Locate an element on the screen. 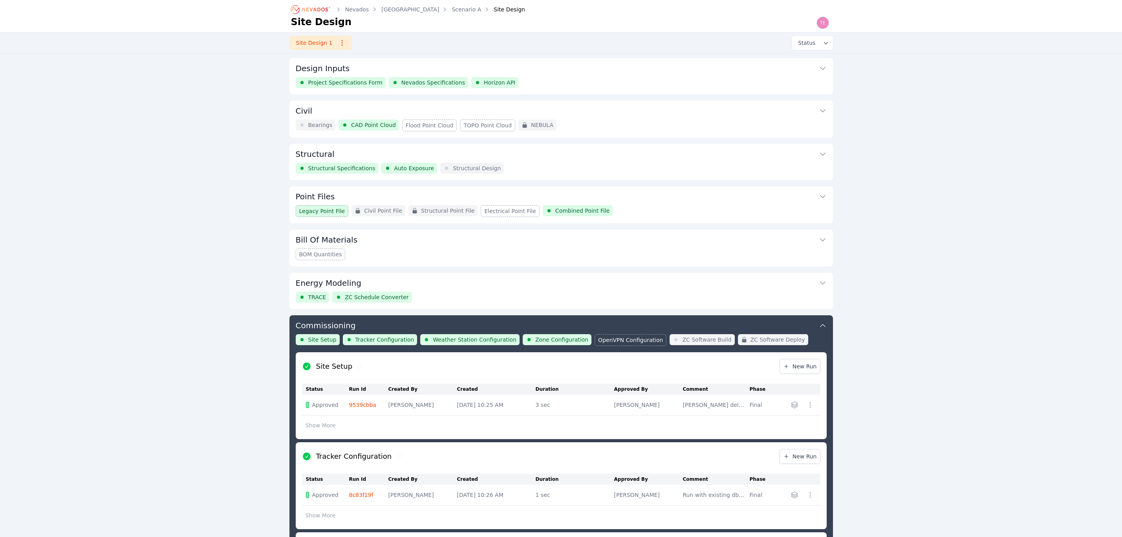 The image size is (1122, 537). div: Point FilesLegacy Point FileCivil Point FileStructural Point FileElectrical Point FileCombined Po... is located at coordinates (561, 205).